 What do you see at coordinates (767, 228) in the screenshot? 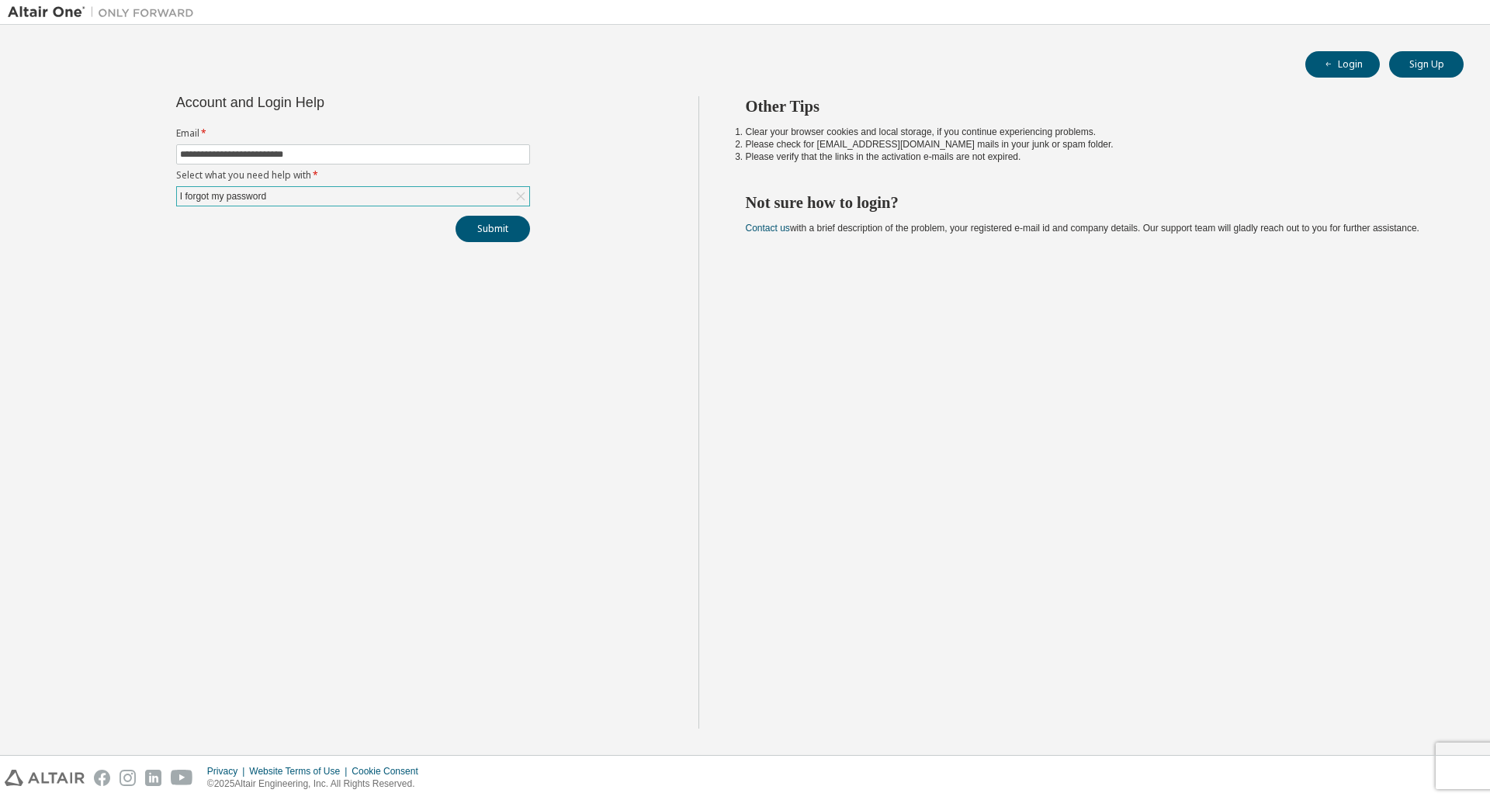
I see `a: Contact us` at bounding box center [767, 228].